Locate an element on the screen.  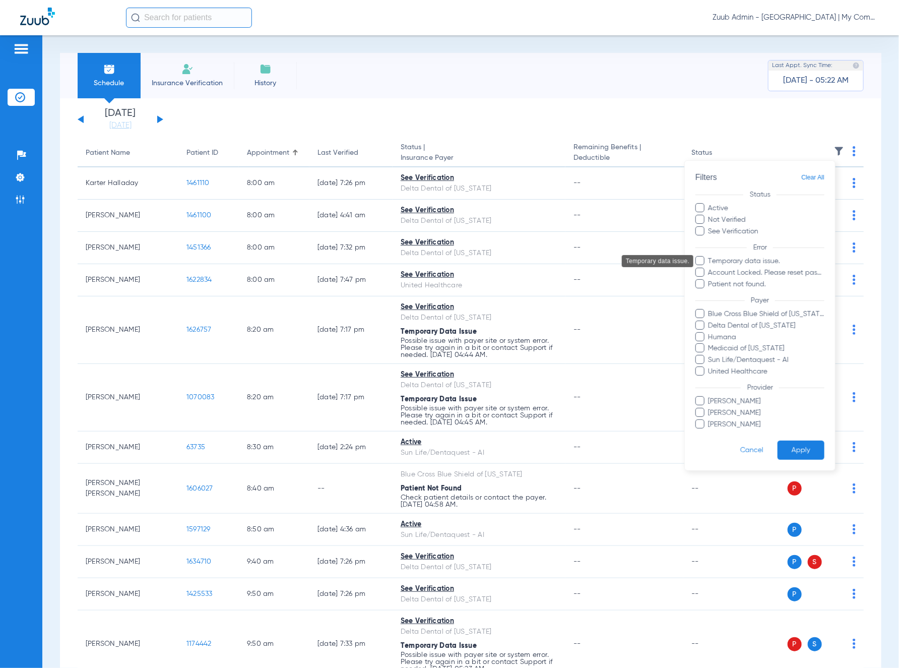
span: Error is located at coordinates (761, 247).